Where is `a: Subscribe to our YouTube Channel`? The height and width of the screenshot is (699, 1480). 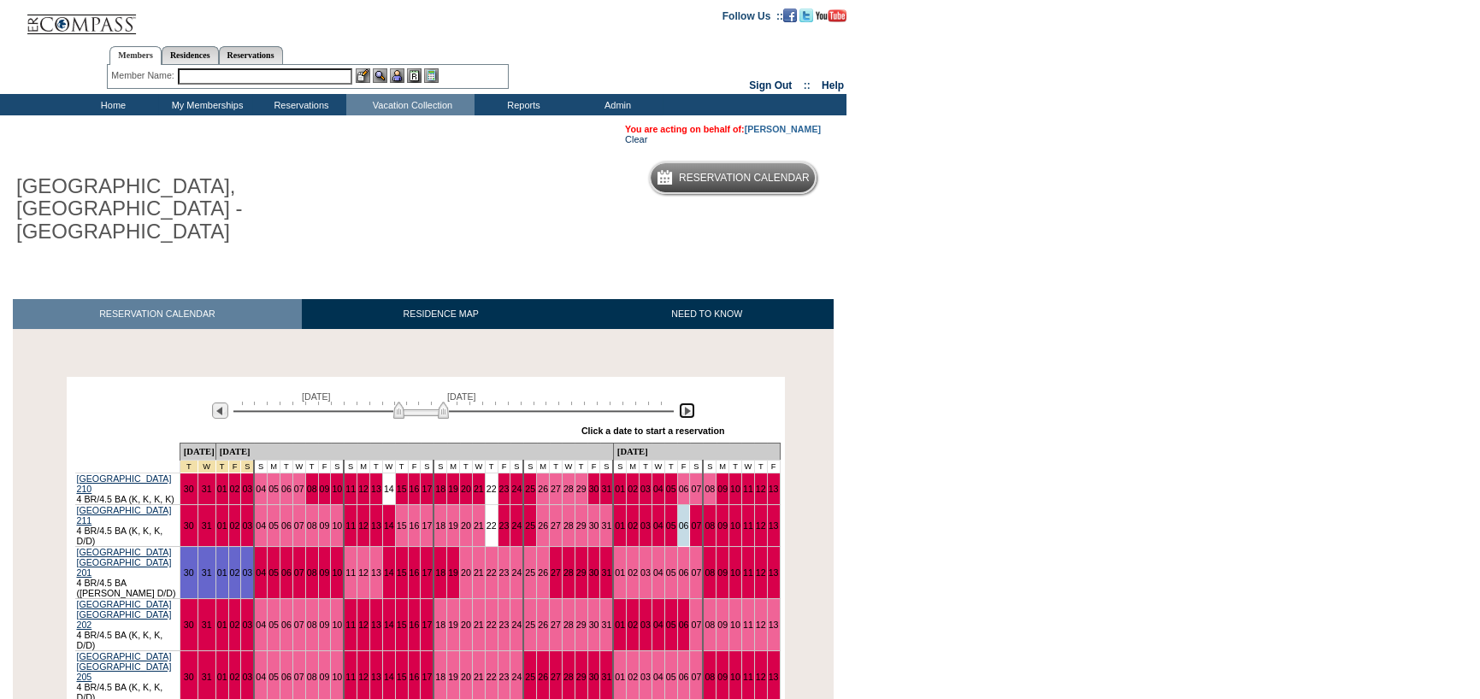
a: Subscribe to our YouTube Channel is located at coordinates (831, 15).